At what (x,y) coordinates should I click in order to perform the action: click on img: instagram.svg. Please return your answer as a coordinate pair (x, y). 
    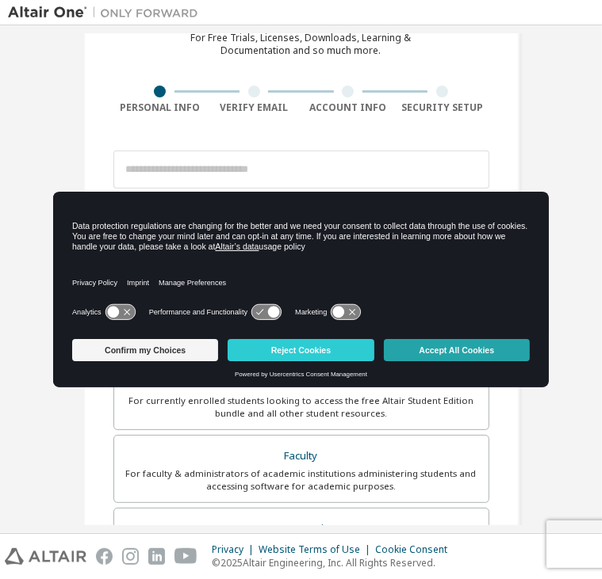
    Looking at the image, I should click on (130, 556).